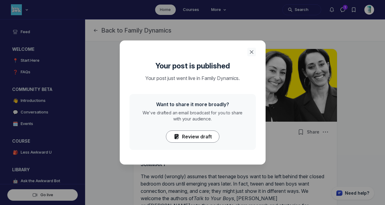 The image size is (385, 205). What do you see at coordinates (197, 136) in the screenshot?
I see `span: Review draft` at bounding box center [197, 136].